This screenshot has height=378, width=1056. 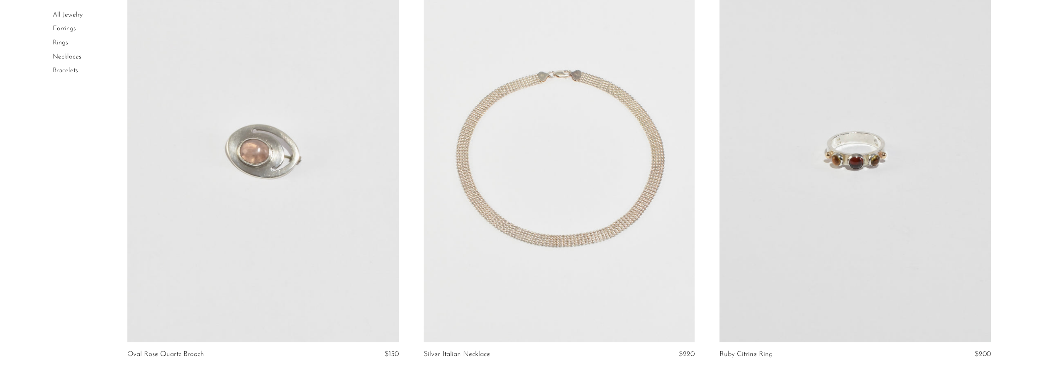 What do you see at coordinates (983, 354) in the screenshot?
I see `span: $200` at bounding box center [983, 354].